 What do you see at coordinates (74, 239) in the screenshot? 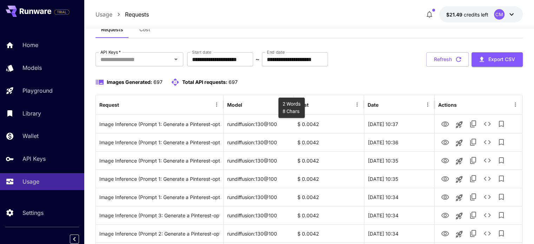
I see `button: Collapse sidebar` at bounding box center [74, 239].